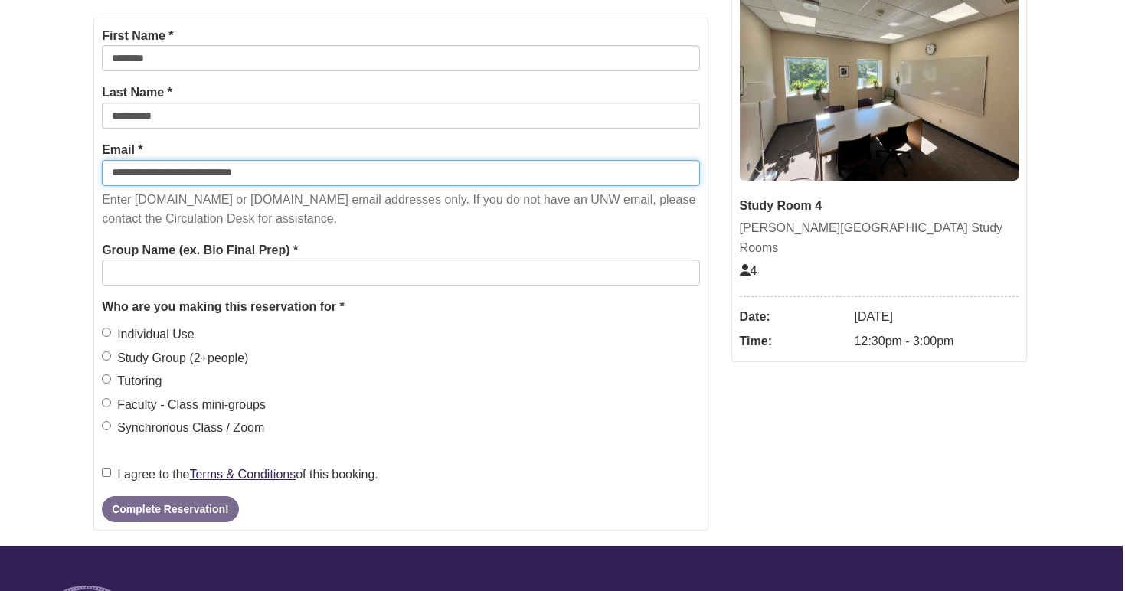  I want to click on label: I agree to the of this booking., so click(240, 475).